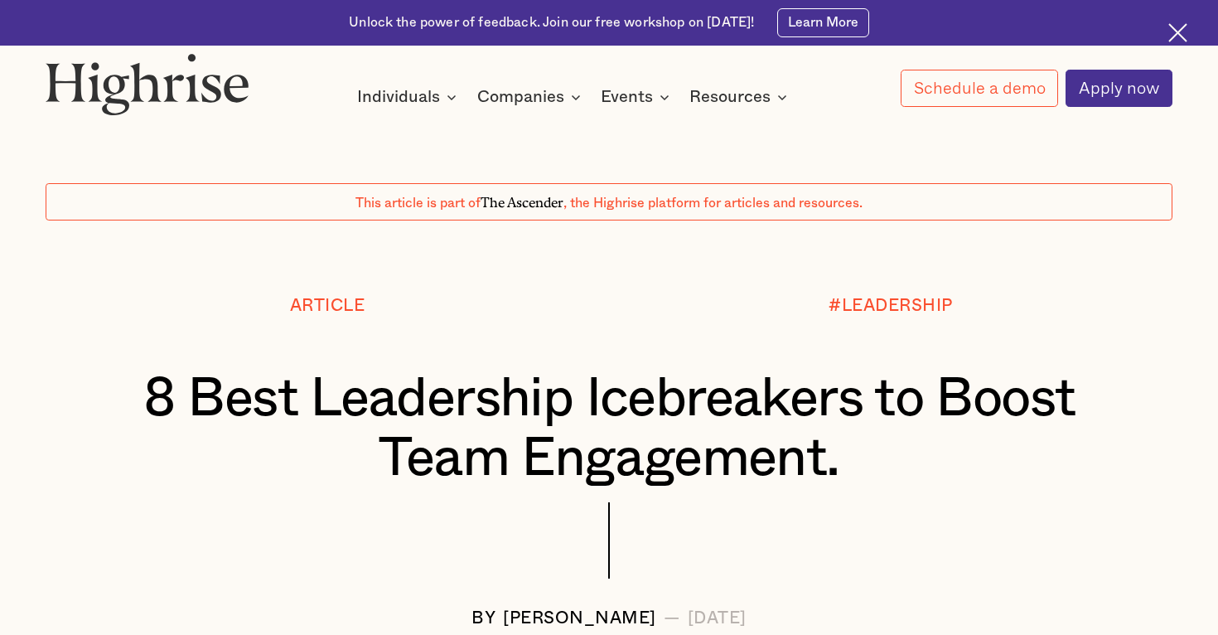 The height and width of the screenshot is (635, 1218). What do you see at coordinates (713, 203) in the screenshot?
I see `span: , the Highrise platform for articles and resources.` at bounding box center [713, 203].